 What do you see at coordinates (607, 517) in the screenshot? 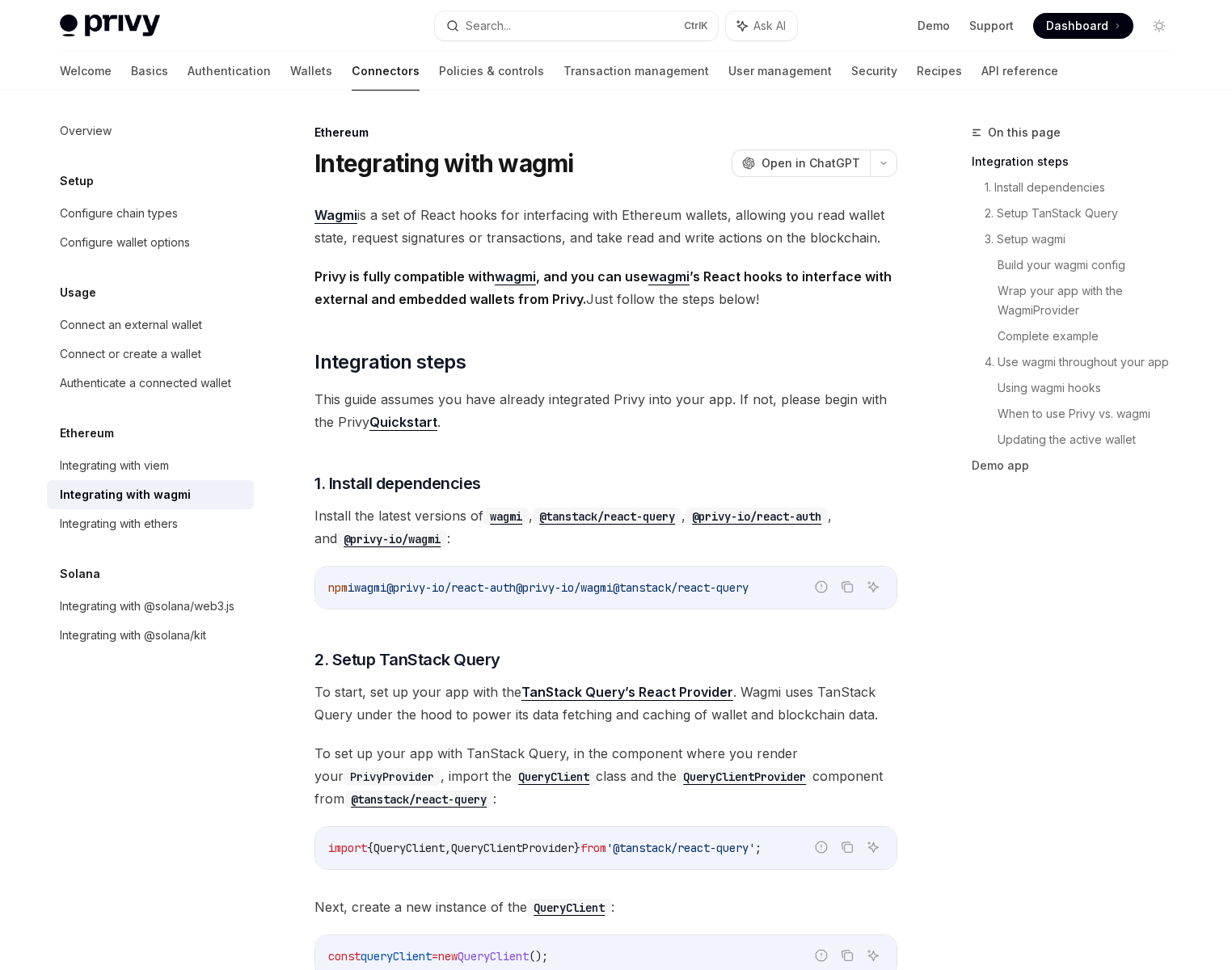
I see `code: @tanstack/react-query` at bounding box center [607, 517].